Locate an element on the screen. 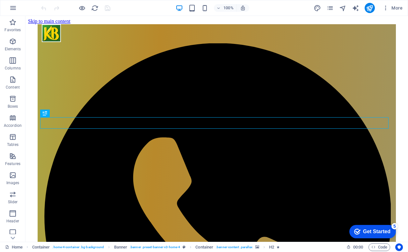 The image size is (408, 252). button: publish is located at coordinates (369, 8).